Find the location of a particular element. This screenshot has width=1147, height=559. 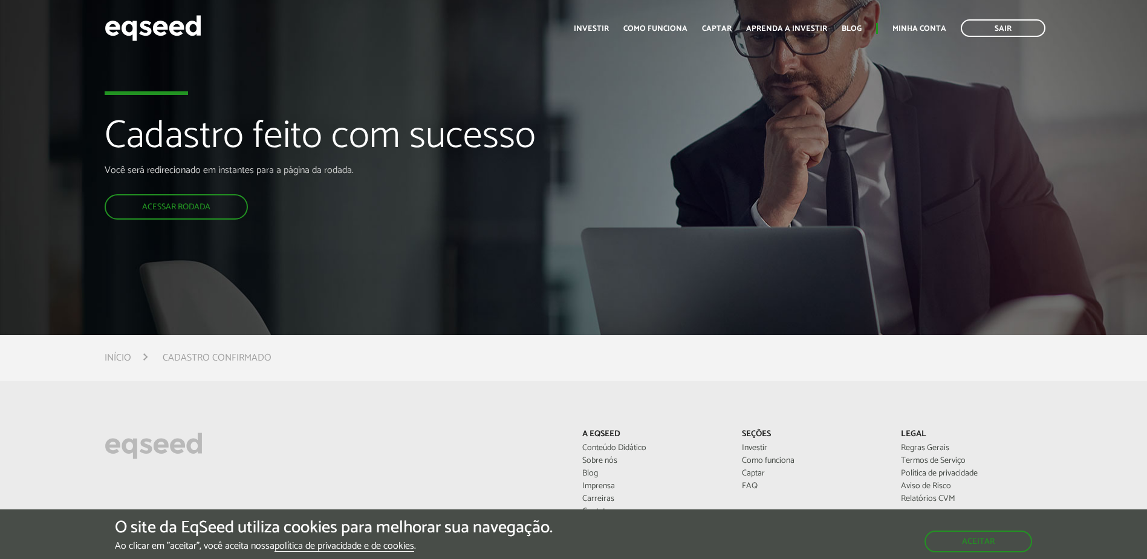

p: Legal is located at coordinates (971, 434).